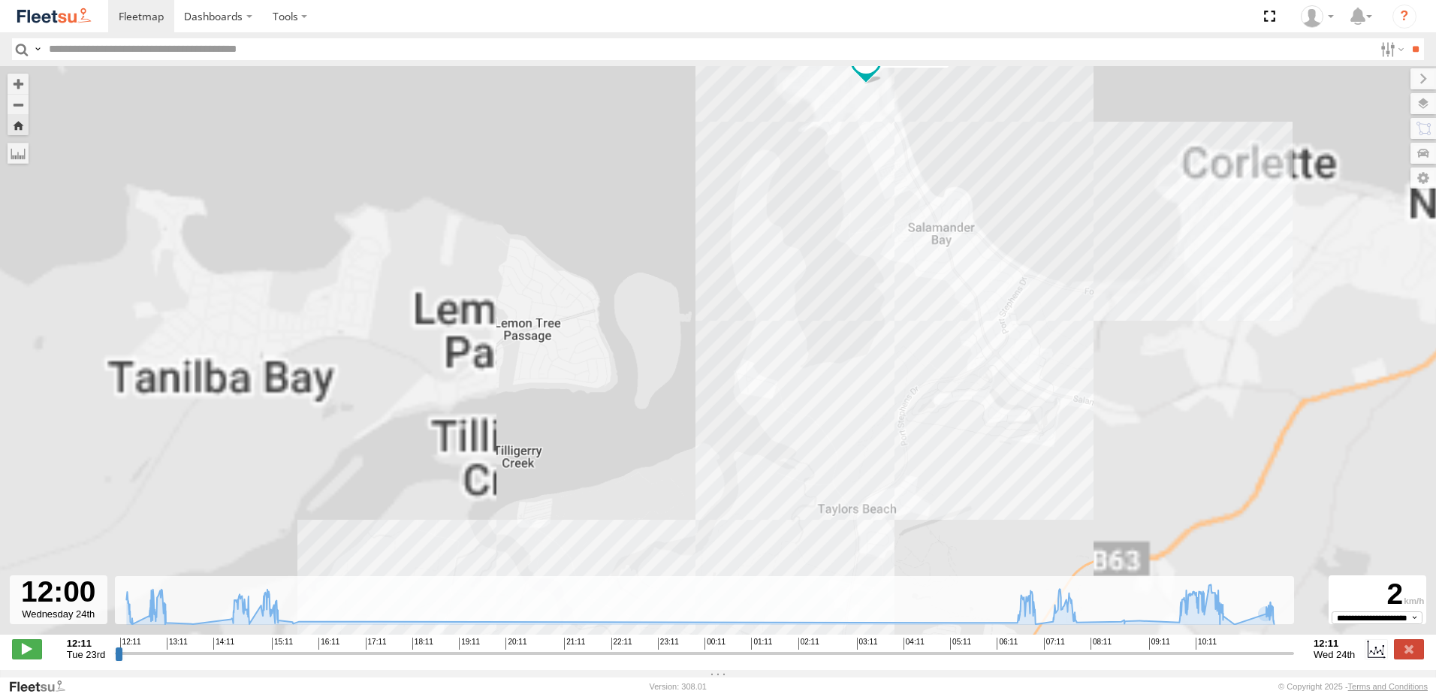 The width and height of the screenshot is (1436, 694). I want to click on span: 19:11, so click(470, 644).